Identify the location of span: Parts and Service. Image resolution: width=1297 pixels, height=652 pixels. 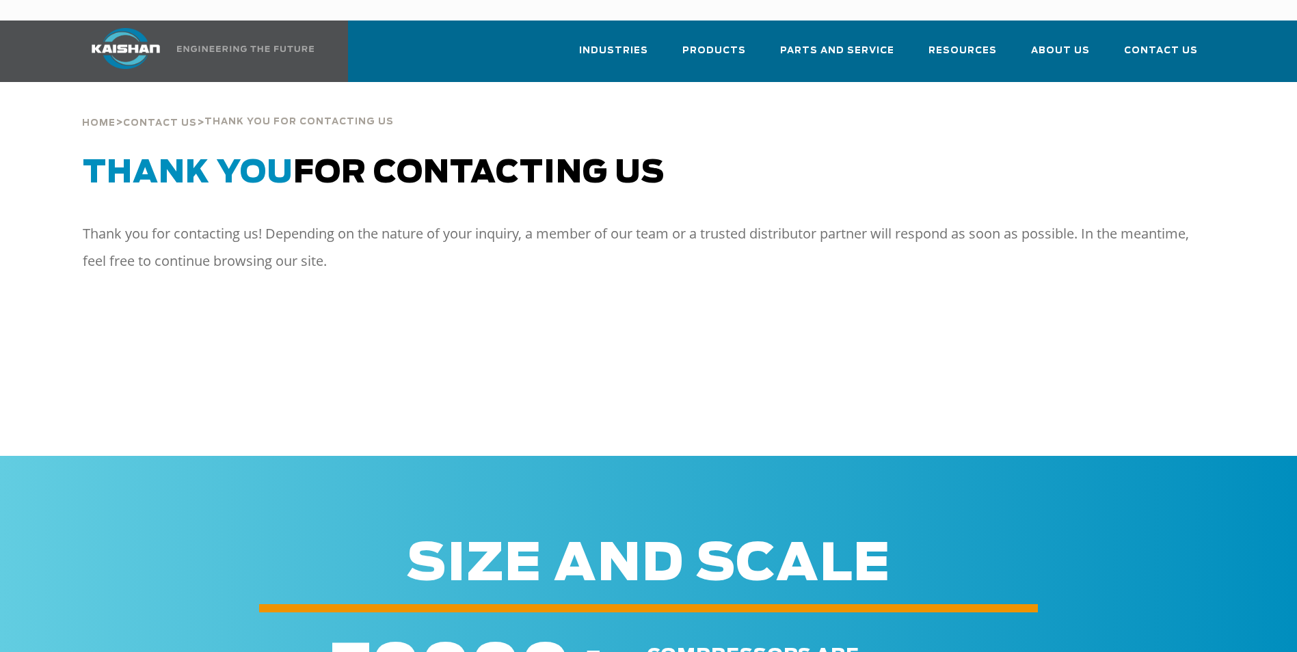
(837, 51).